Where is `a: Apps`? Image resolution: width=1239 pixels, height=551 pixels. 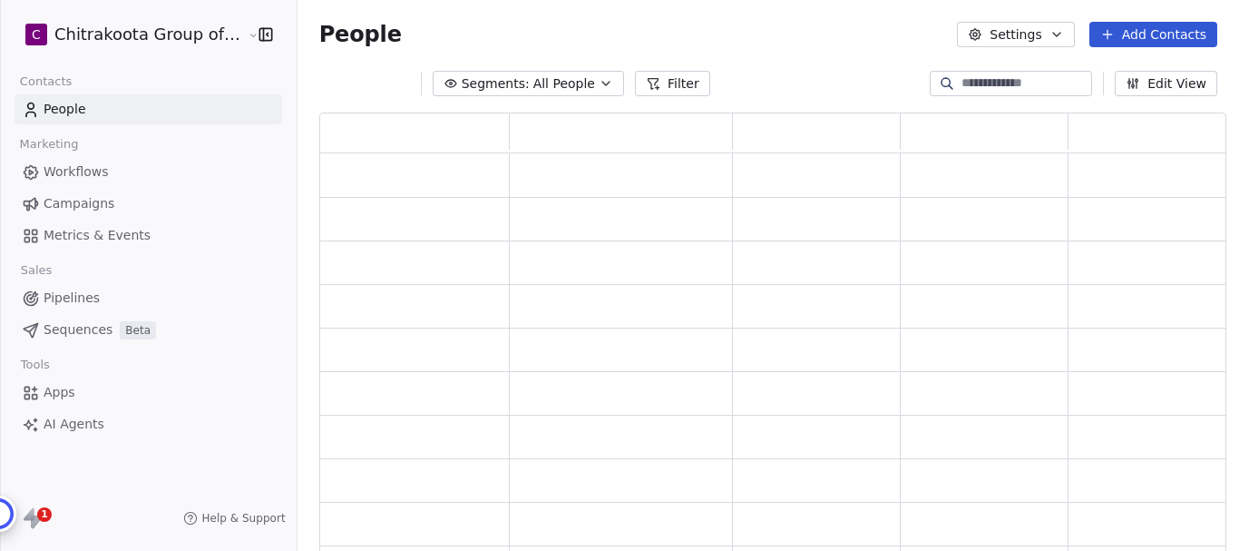 a: Apps is located at coordinates (148, 392).